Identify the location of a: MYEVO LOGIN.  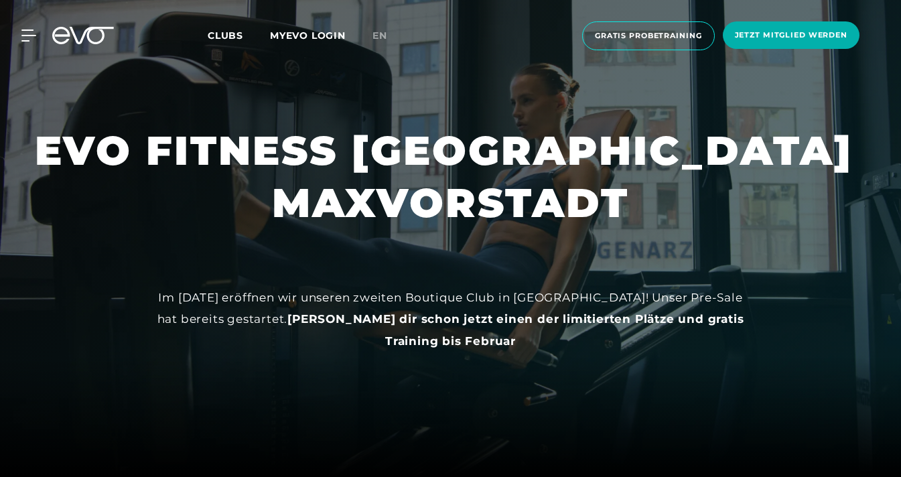
(308, 36).